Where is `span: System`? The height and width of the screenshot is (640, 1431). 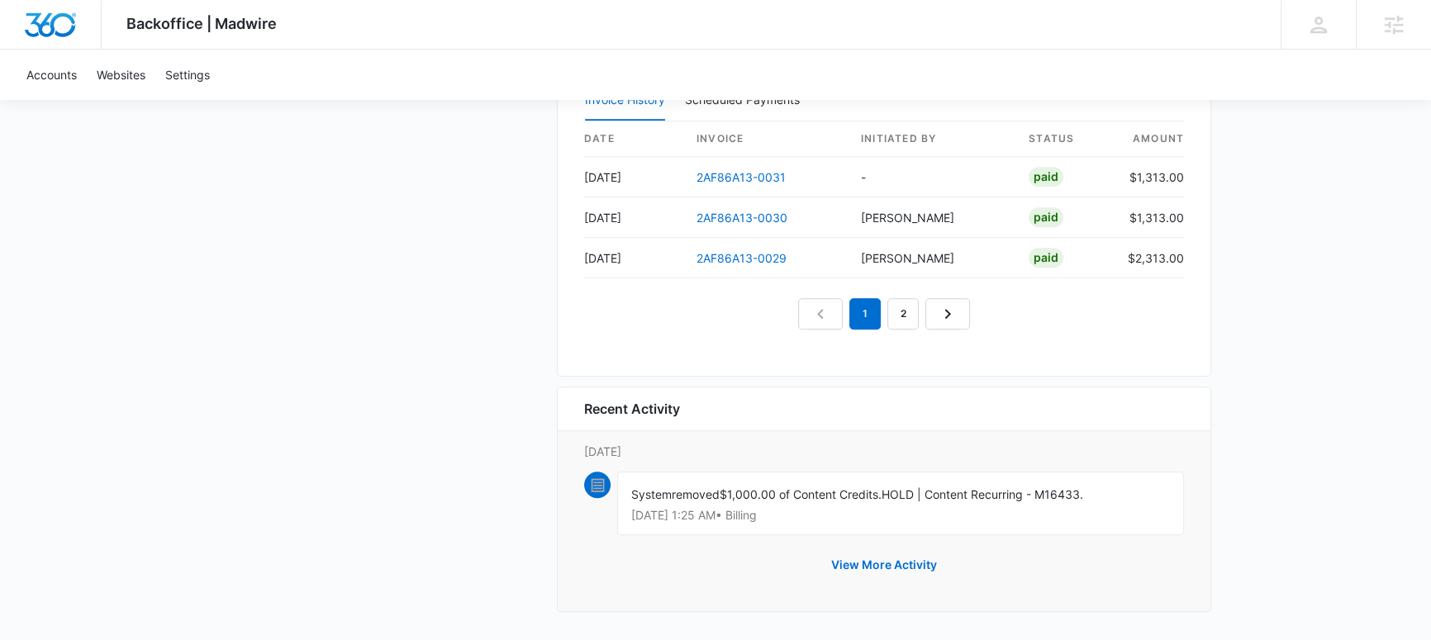 span: System is located at coordinates (651, 494).